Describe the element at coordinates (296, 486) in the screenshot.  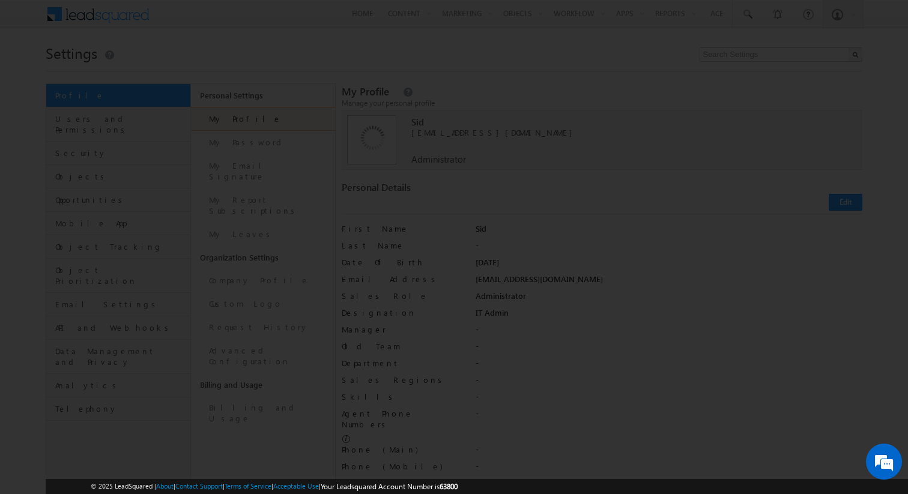
I see `a: Acceptable Use` at that location.